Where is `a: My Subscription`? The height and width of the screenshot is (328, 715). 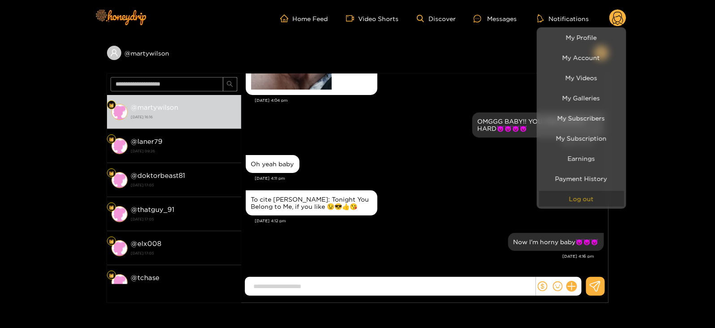 a: My Subscription is located at coordinates (582, 138).